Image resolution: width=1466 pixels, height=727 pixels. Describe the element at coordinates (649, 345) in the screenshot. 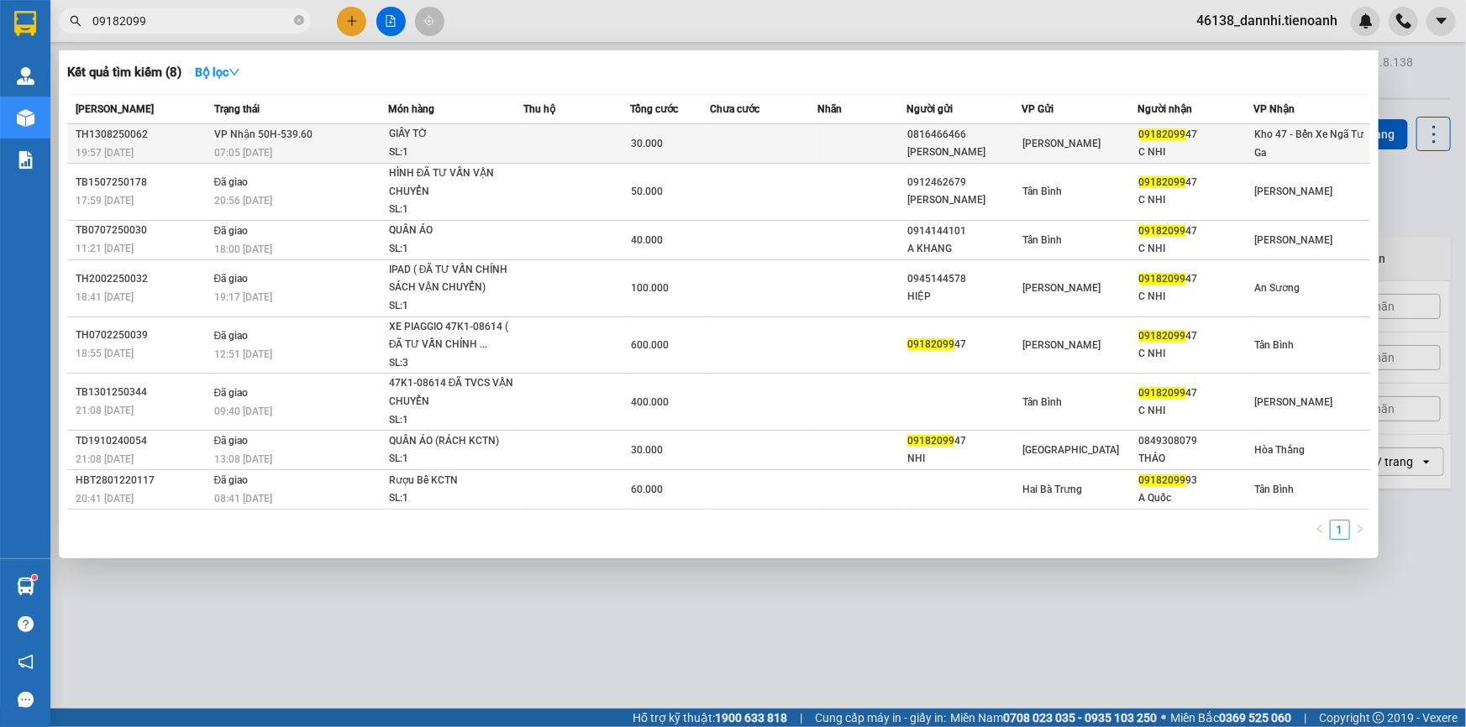

I see `span: 600.000` at that location.